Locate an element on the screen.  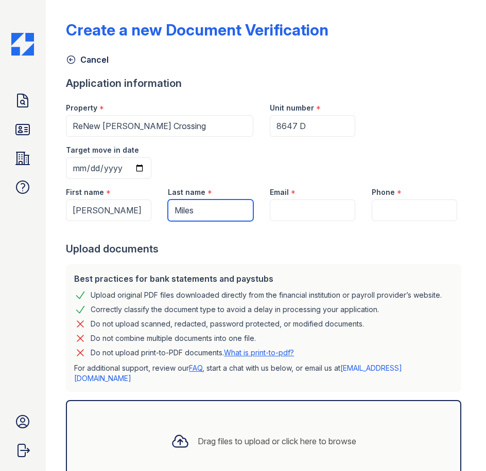
div: Drag files to upload or click here to browse is located at coordinates (277, 442).